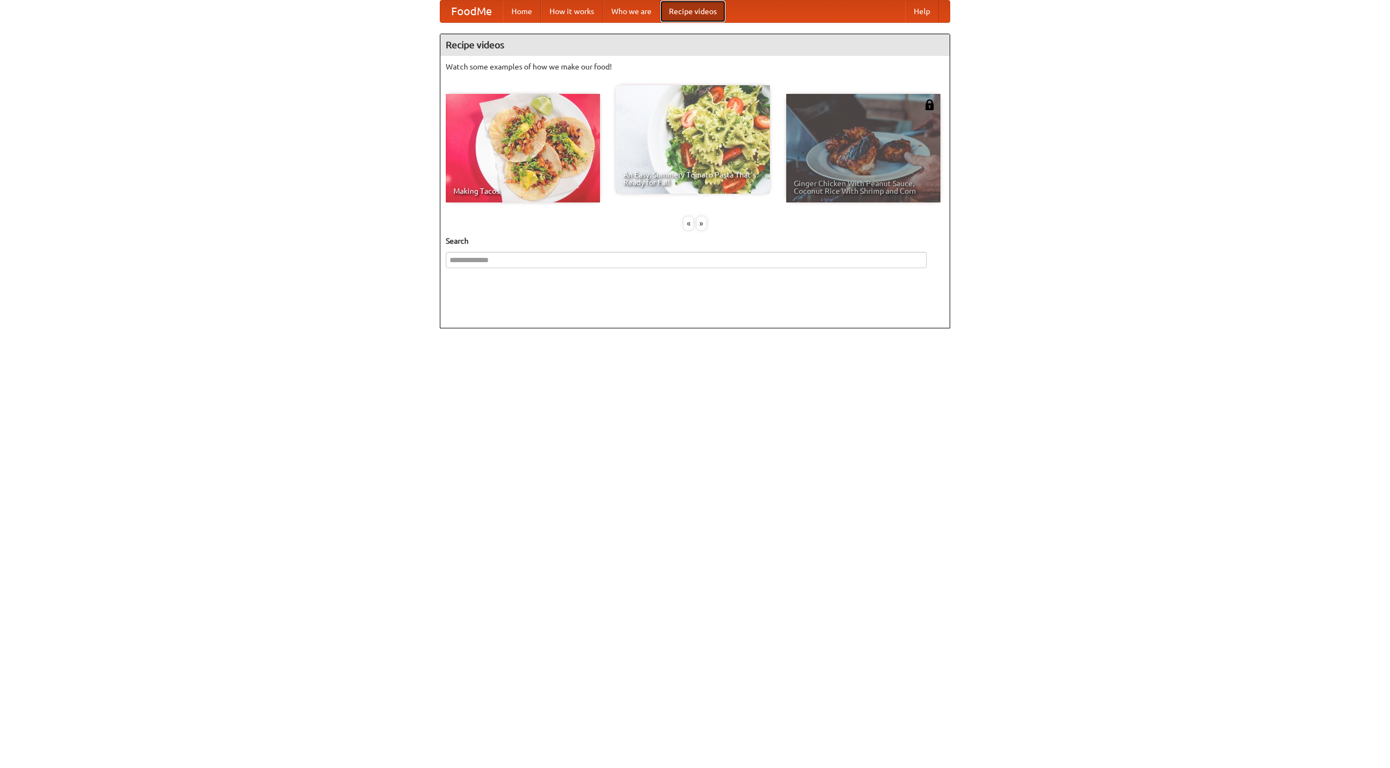 The width and height of the screenshot is (1390, 768). Describe the element at coordinates (572, 11) in the screenshot. I see `a: How it works` at that location.